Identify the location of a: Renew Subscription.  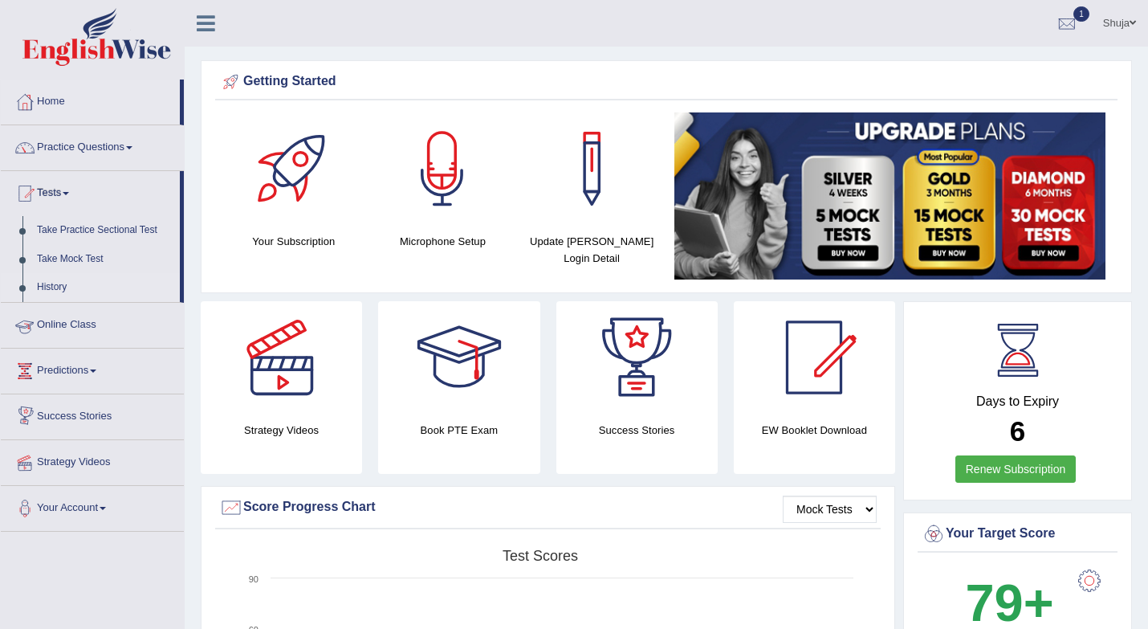
(1016, 469).